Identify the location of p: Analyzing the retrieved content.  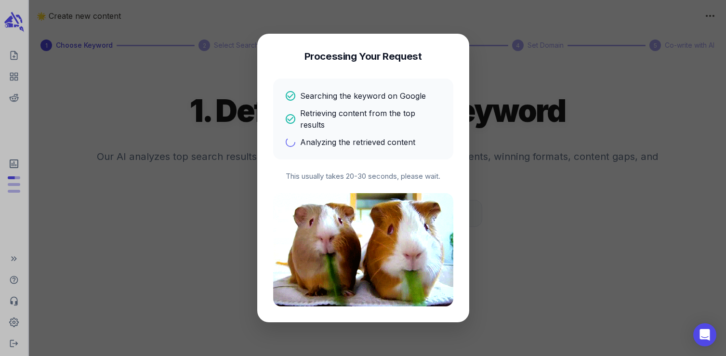
(357, 142).